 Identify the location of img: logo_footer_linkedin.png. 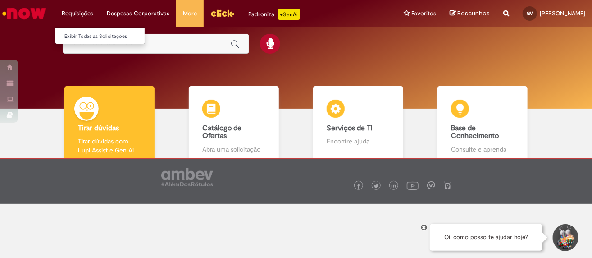
(394, 186).